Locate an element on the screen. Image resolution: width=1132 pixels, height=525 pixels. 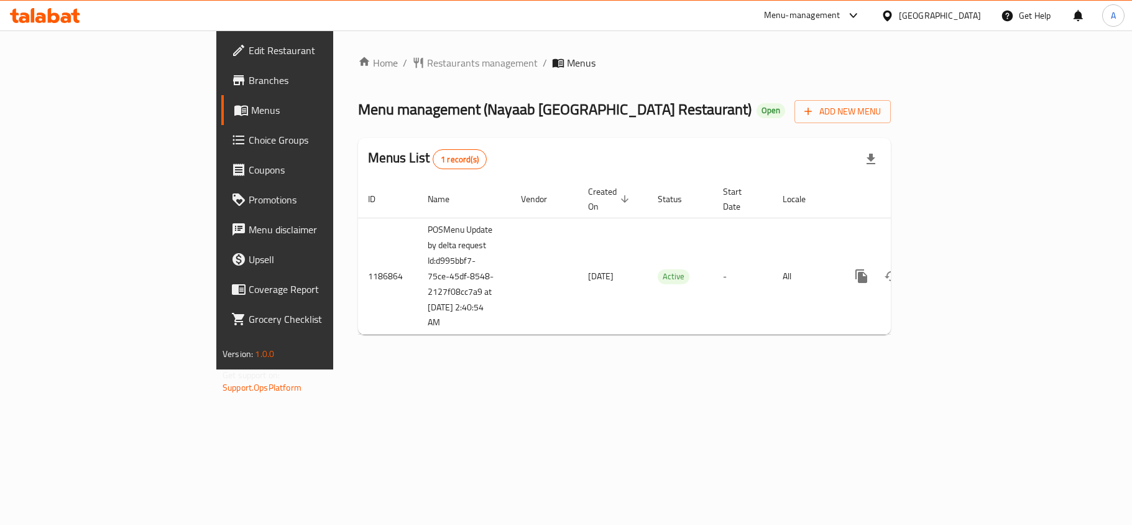
span: 1.0.0 is located at coordinates (264, 354).